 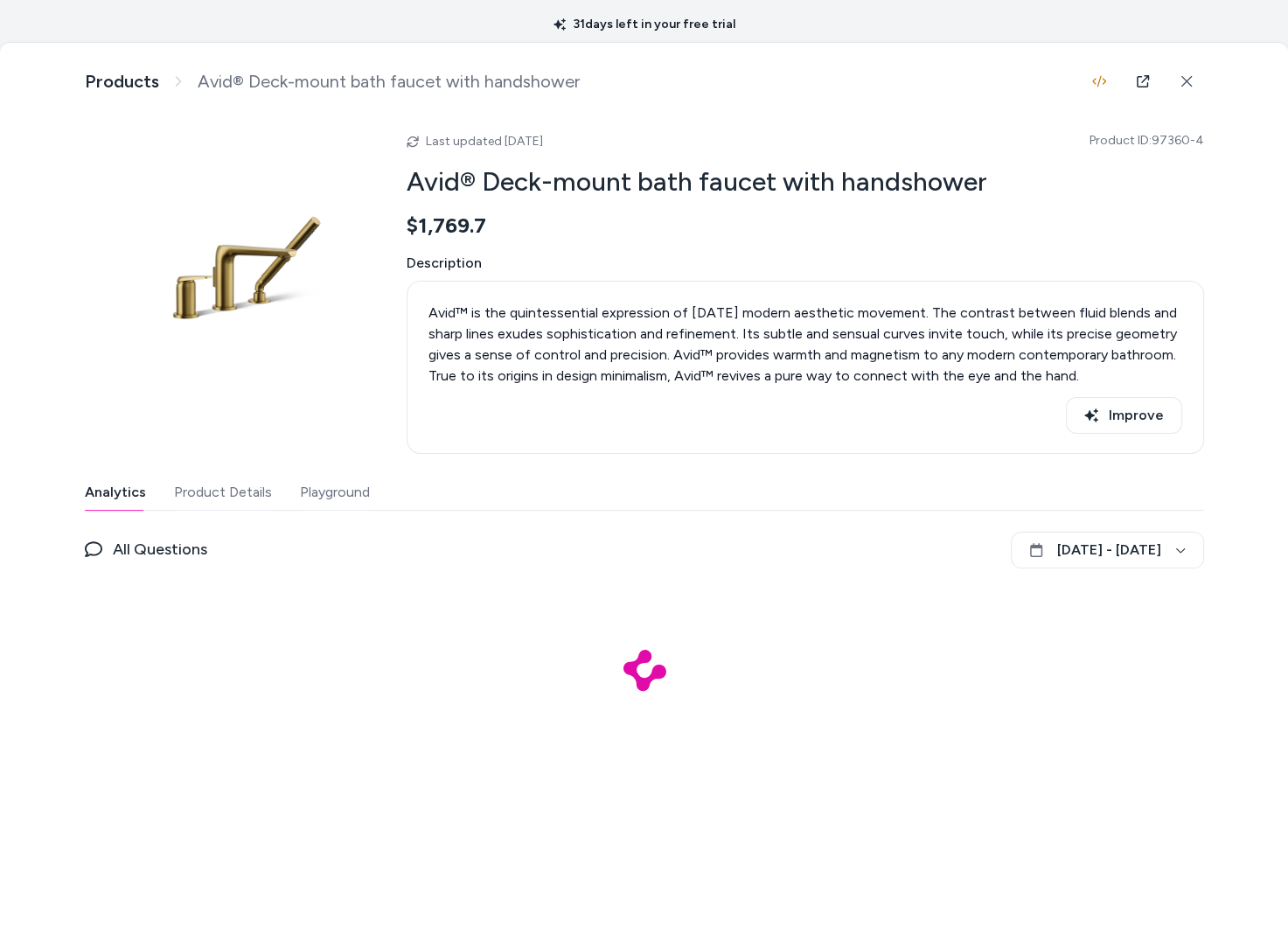 What do you see at coordinates (1124, 415) in the screenshot?
I see `button: Improve` at bounding box center [1124, 415].